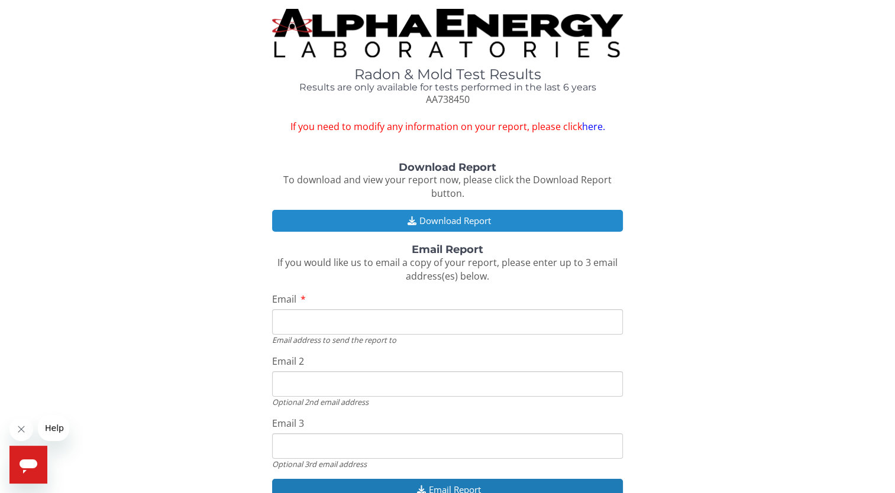 The image size is (895, 493). Describe the element at coordinates (447, 269) in the screenshot. I see `span: If you would like us to email a copy of your report, please enter up to 3 email address(es) below.` at that location.